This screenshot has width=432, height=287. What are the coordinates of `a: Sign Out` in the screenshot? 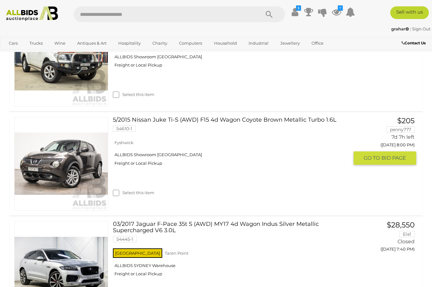 It's located at (421, 29).